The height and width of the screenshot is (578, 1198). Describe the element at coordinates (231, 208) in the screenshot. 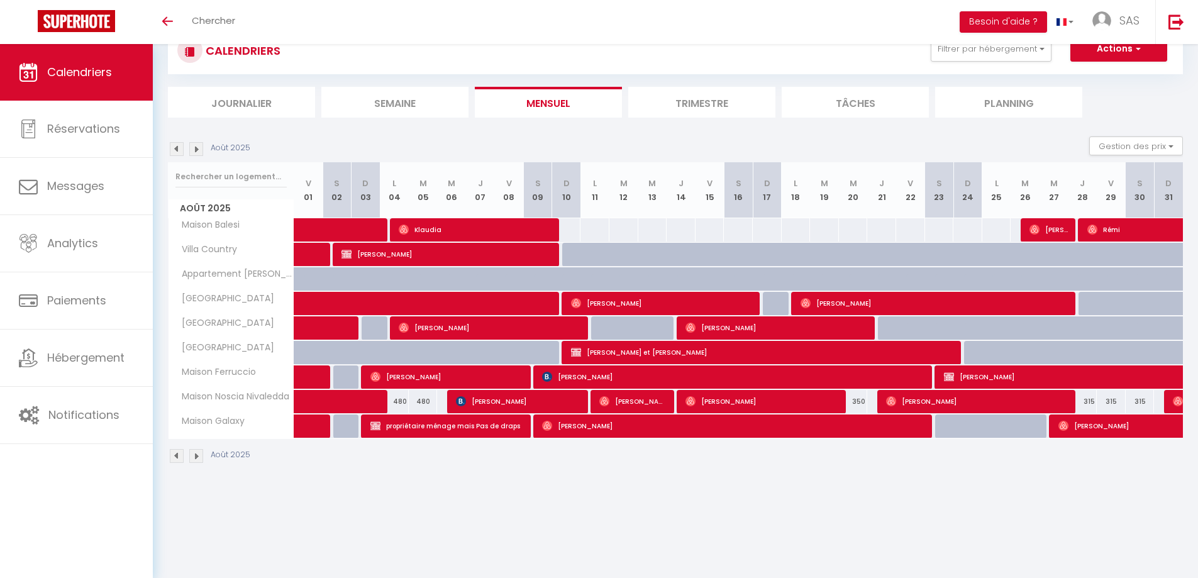

I see `span: Août 2025` at that location.